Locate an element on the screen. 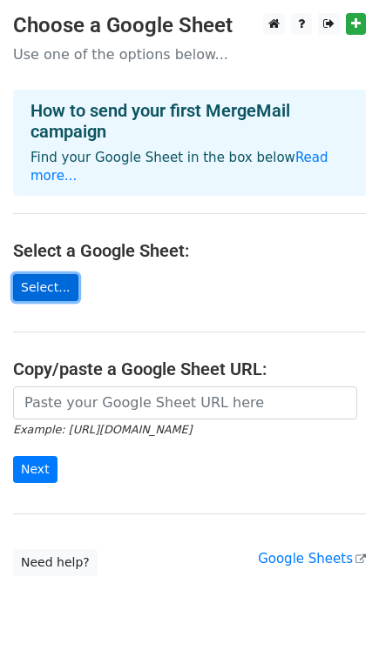 This screenshot has width=379, height=657. h4: Select a Google Sheet: is located at coordinates (189, 251).